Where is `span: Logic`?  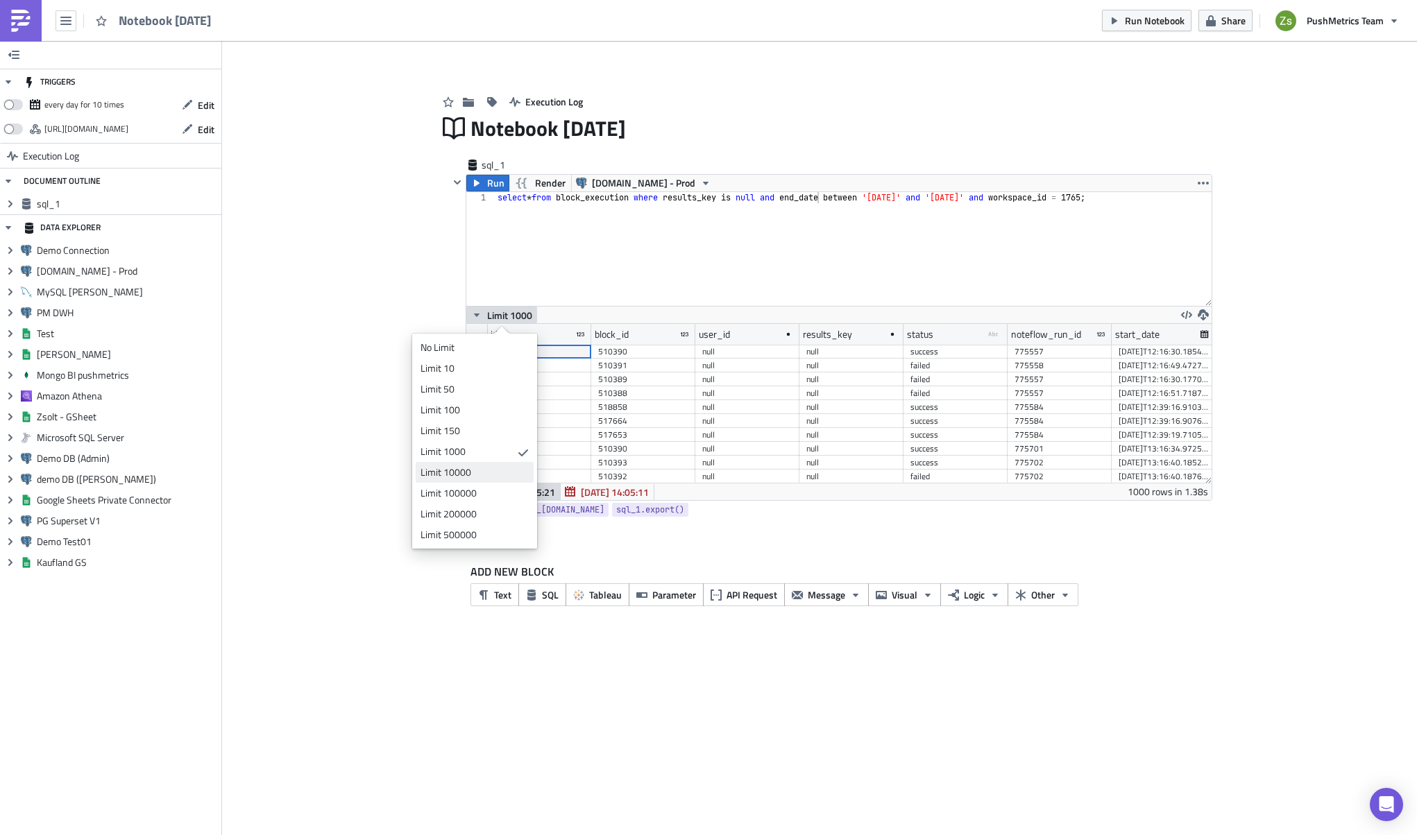 span: Logic is located at coordinates (974, 595).